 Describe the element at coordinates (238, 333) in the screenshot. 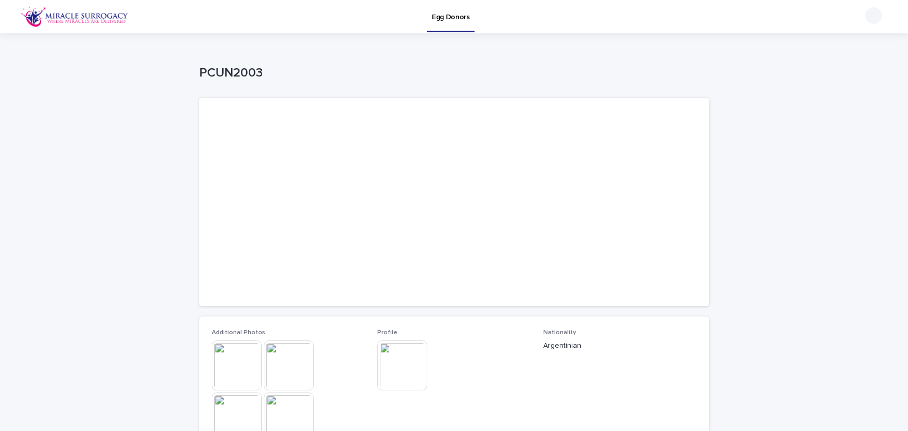

I see `span: Additional Photos` at that location.